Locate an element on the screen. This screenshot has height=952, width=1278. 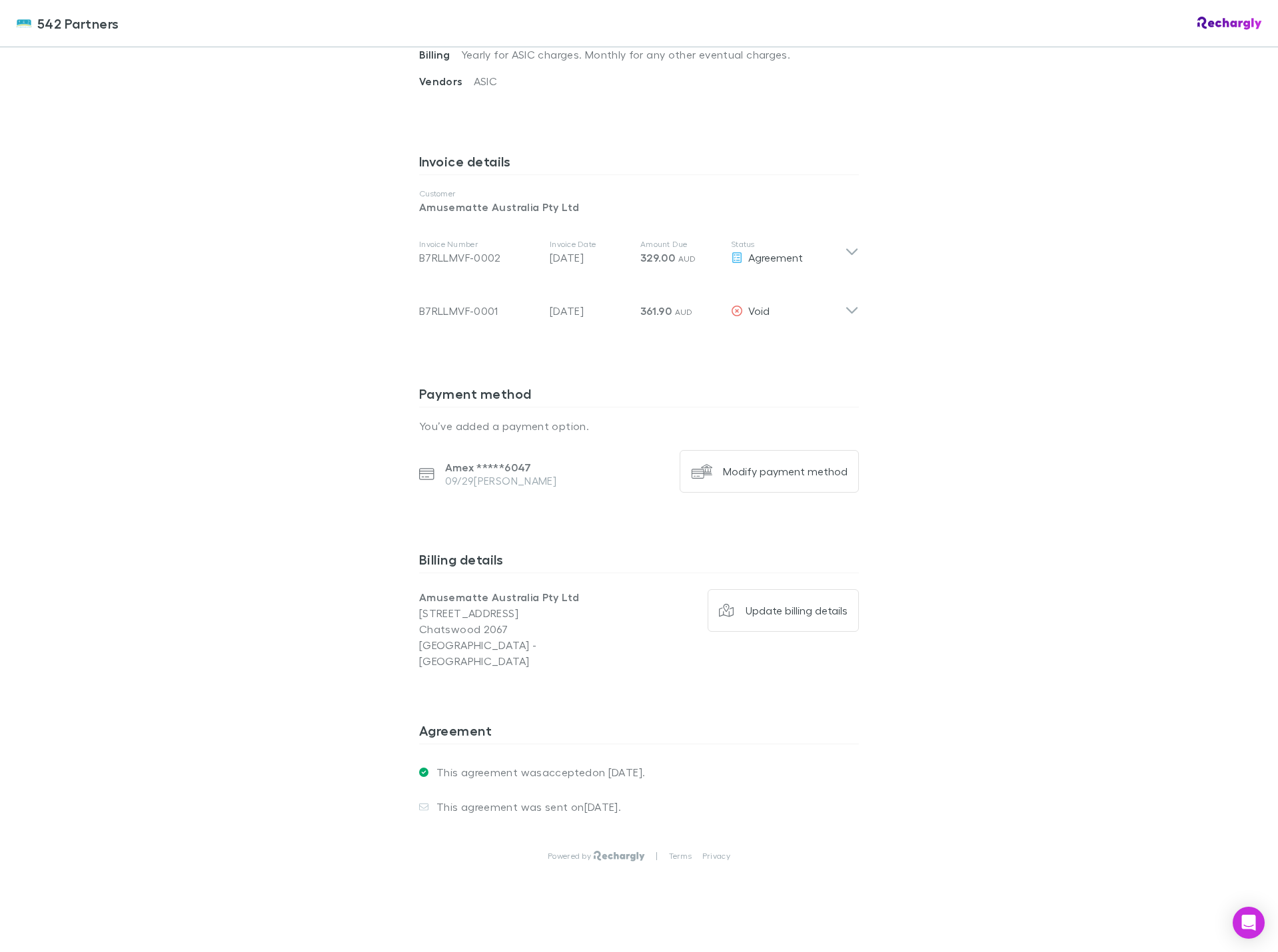
p: Terms is located at coordinates (680, 856).